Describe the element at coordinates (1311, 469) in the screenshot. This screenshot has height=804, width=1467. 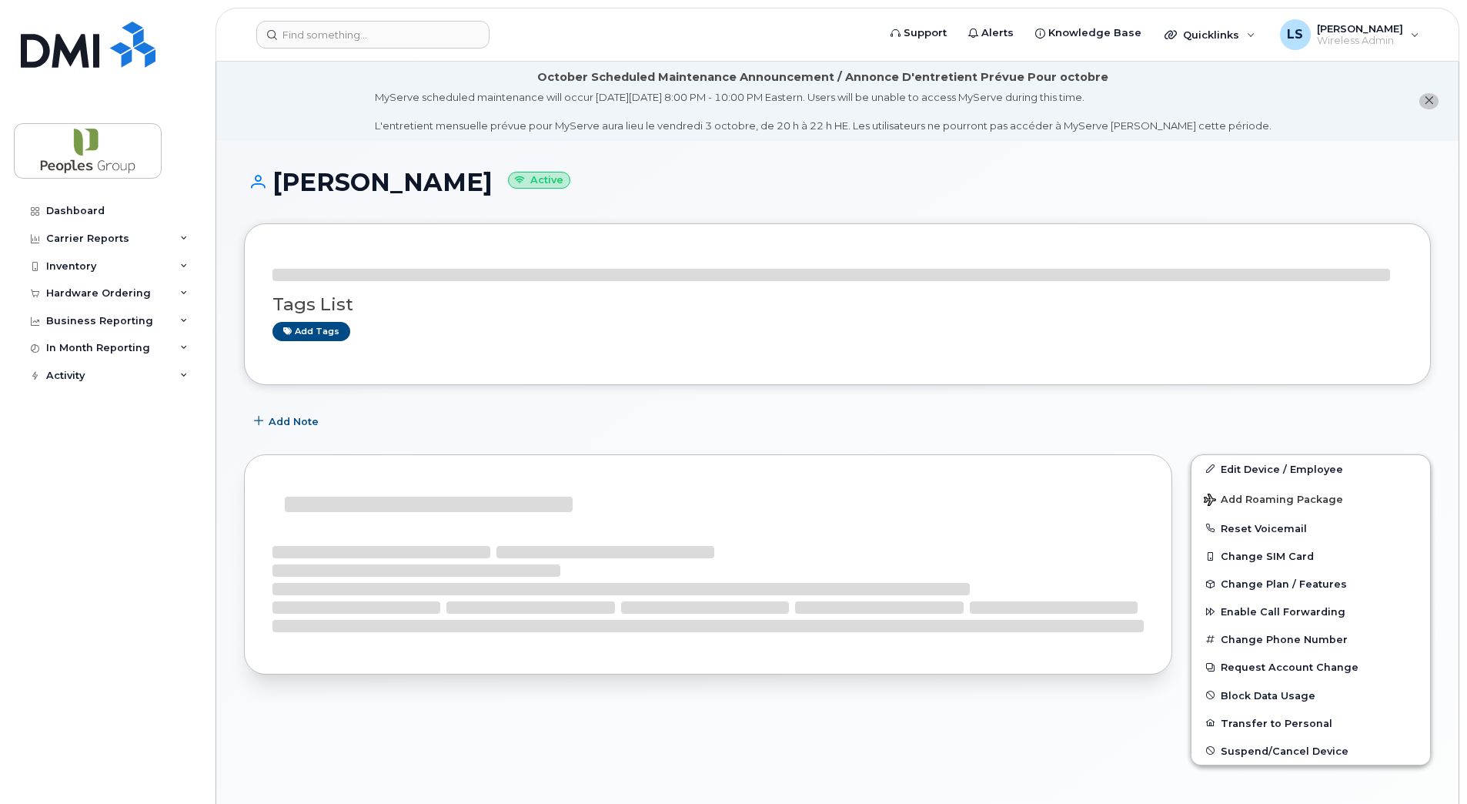
I see `a: Edit Device / Employee` at that location.